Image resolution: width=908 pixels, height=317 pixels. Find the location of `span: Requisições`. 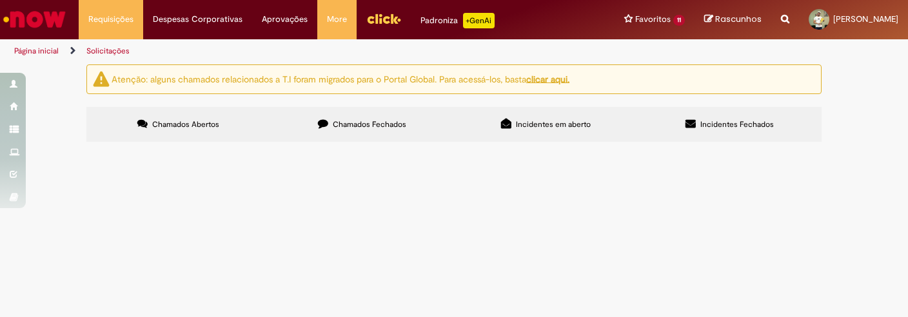

span: Requisições is located at coordinates (111, 19).